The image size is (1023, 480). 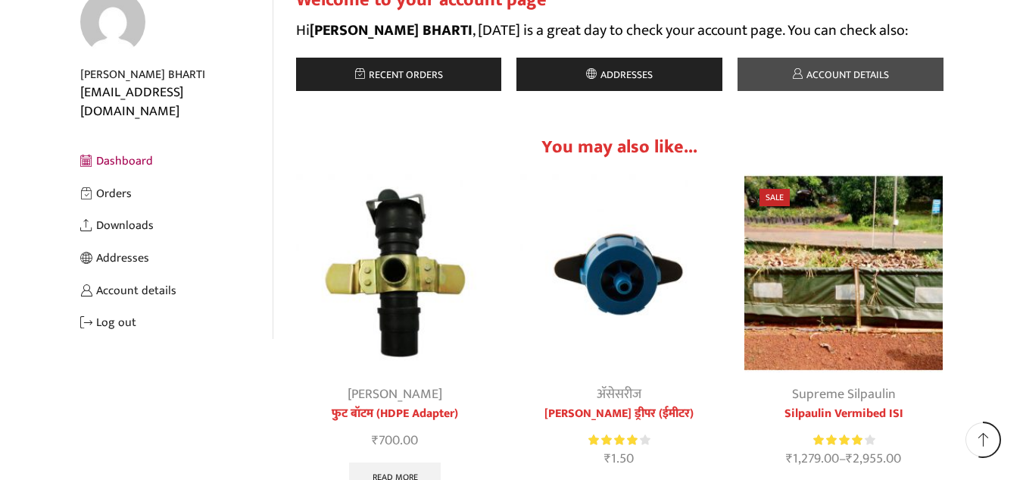 I want to click on a: Downloads, so click(x=177, y=225).